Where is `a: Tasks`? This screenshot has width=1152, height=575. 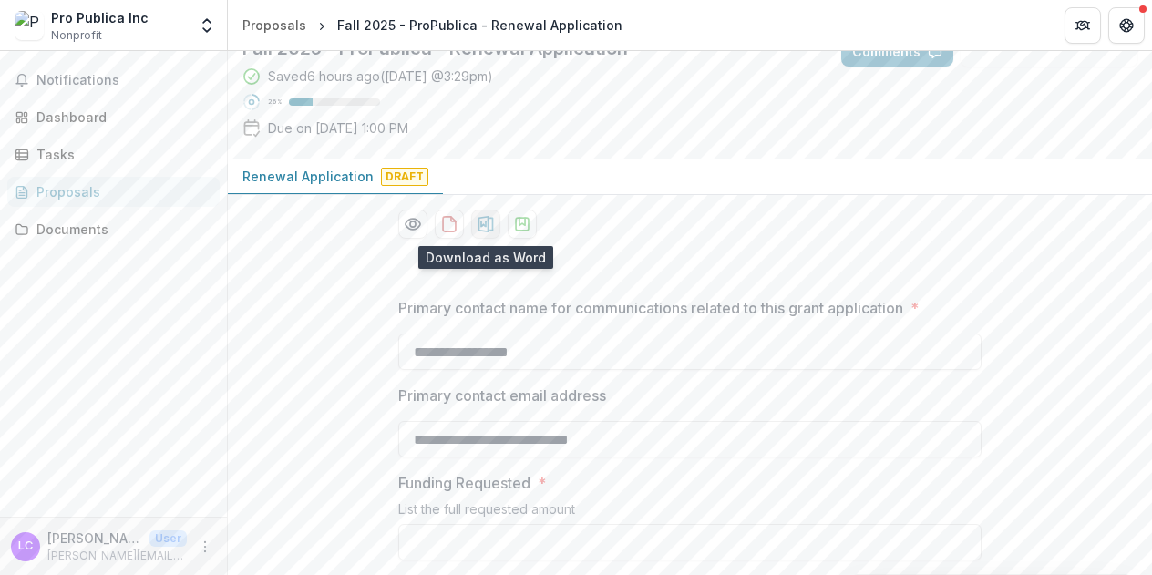
a: Tasks is located at coordinates (113, 154).